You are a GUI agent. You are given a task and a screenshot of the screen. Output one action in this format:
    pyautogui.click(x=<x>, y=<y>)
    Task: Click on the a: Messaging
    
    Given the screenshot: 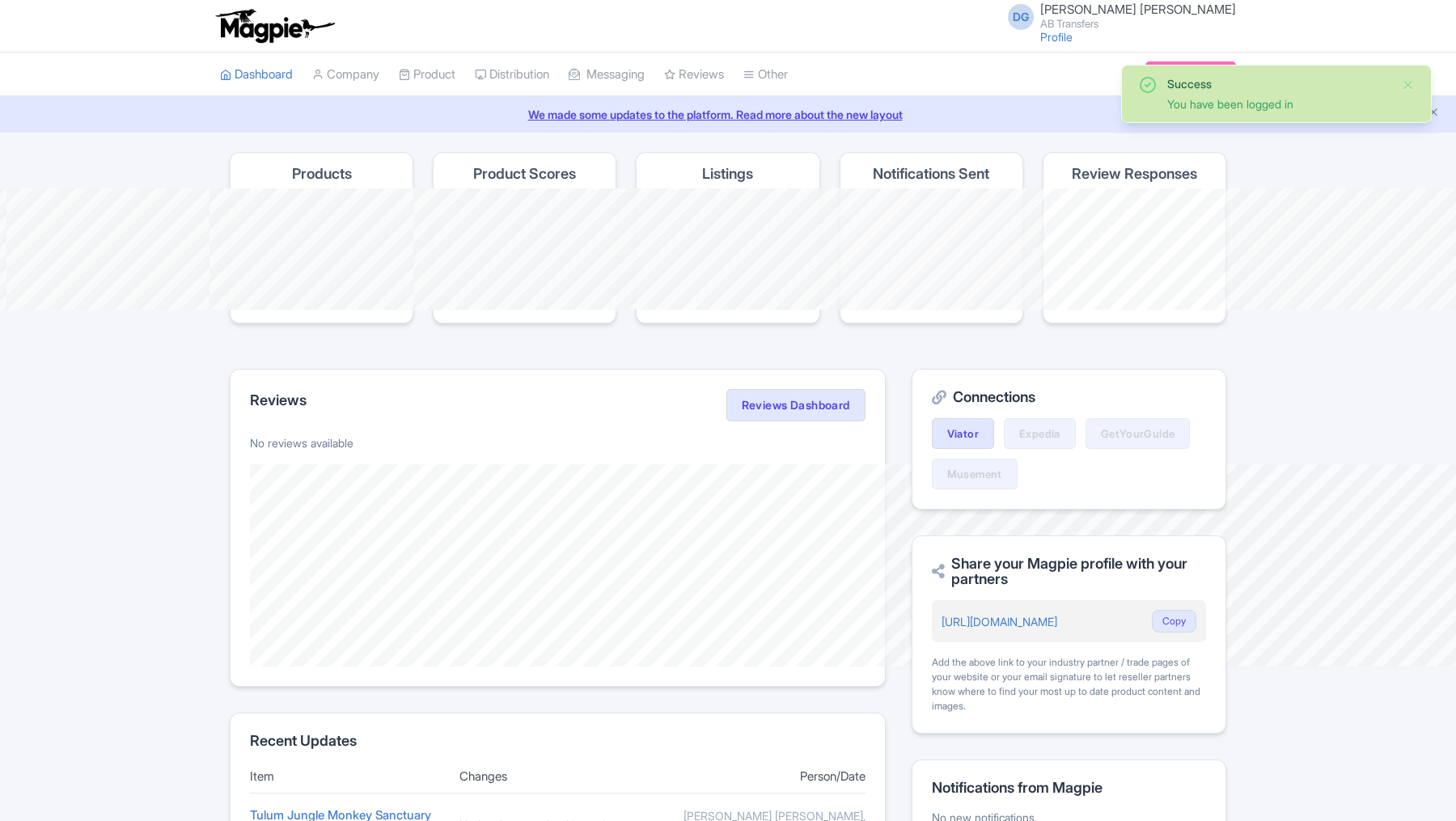 What is the action you would take?
    pyautogui.click(x=607, y=75)
    